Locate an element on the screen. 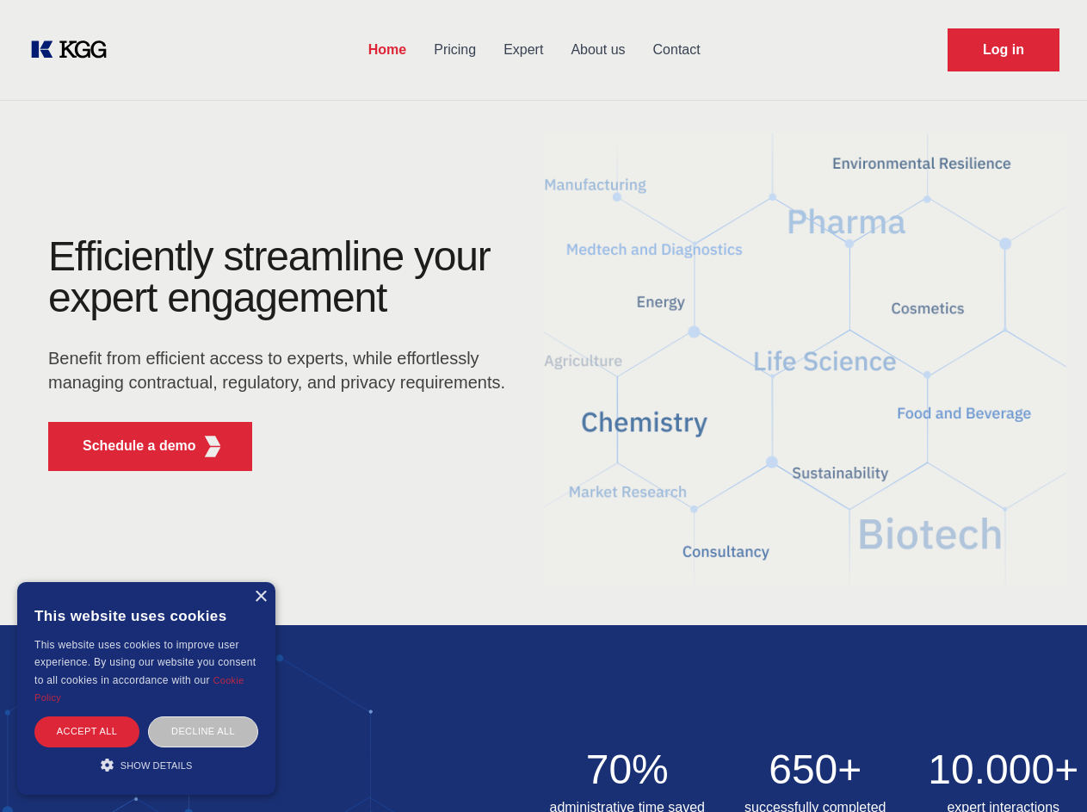 This screenshot has width=1087, height=812. div: This website uses cookies is located at coordinates (146, 616).